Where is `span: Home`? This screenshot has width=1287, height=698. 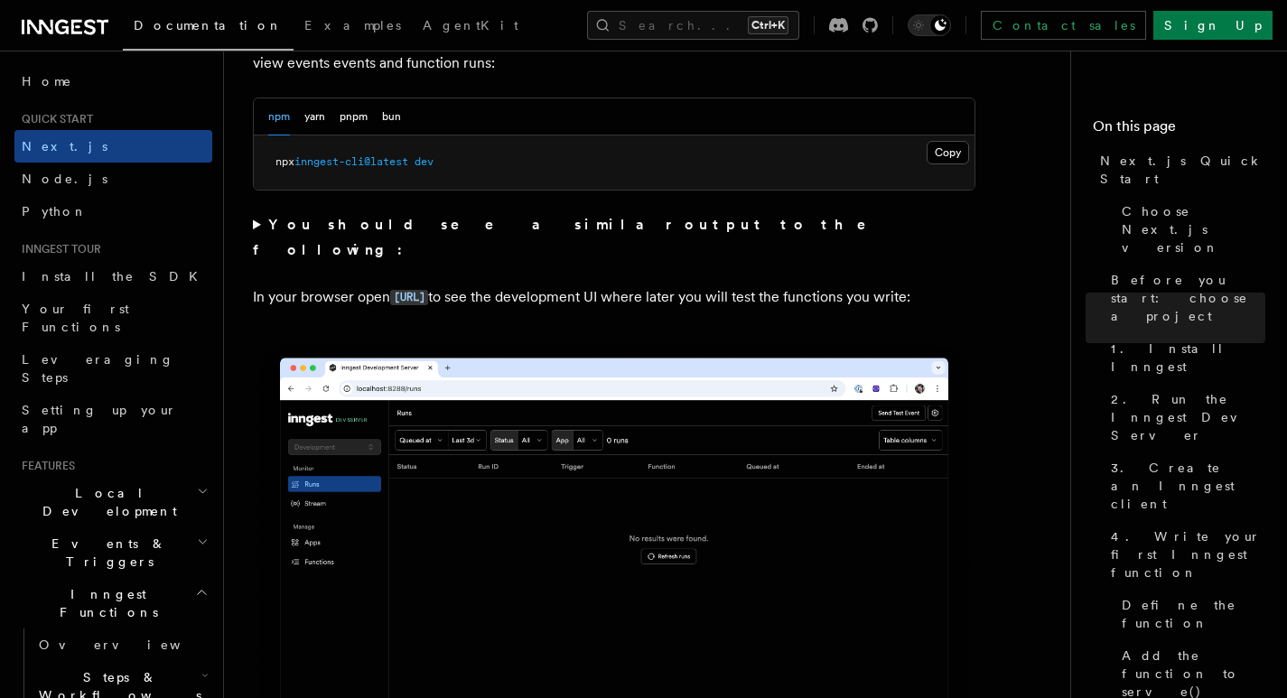
span: Home is located at coordinates (47, 81).